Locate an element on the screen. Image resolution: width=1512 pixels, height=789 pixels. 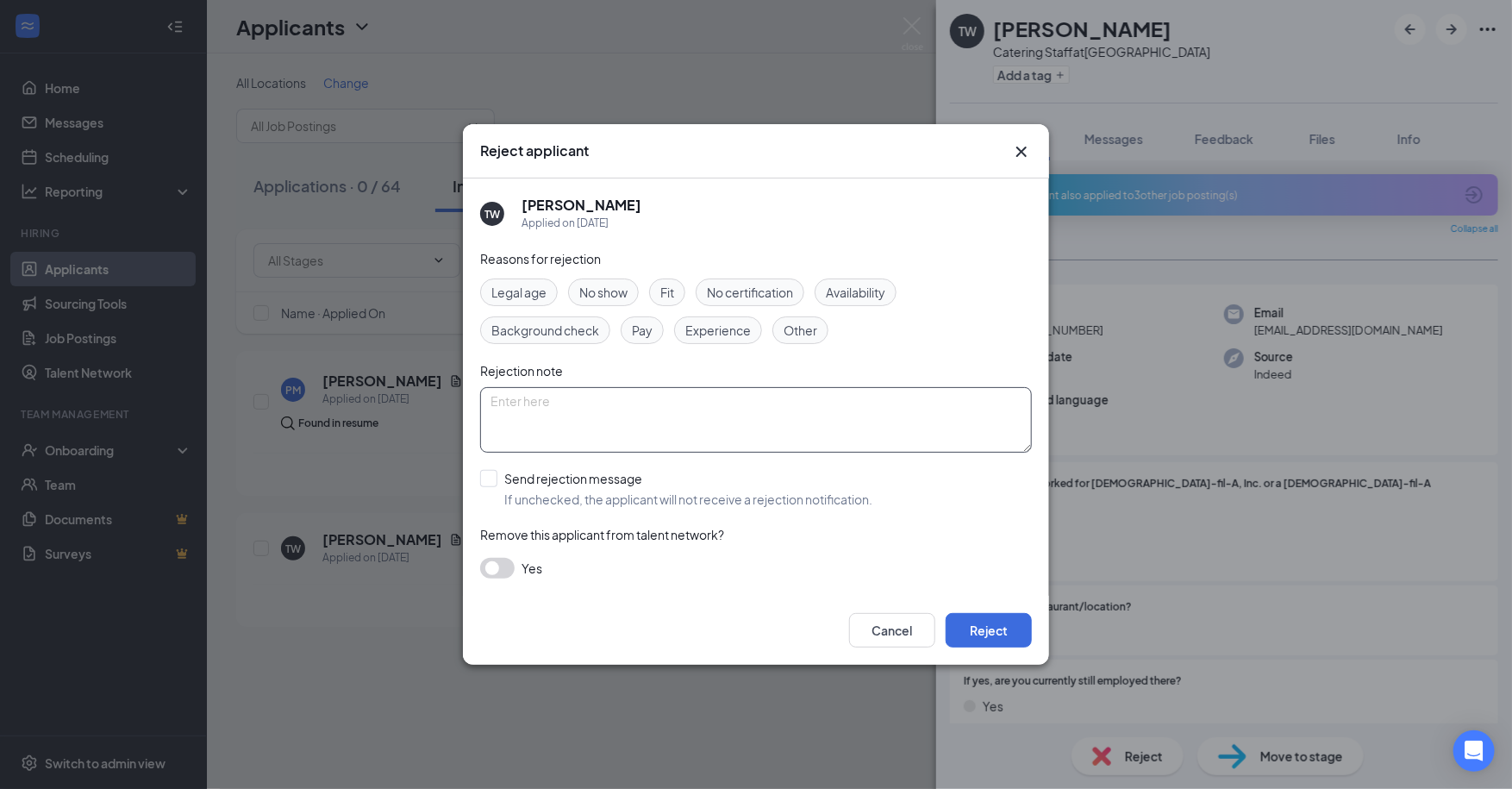
button: Cancel is located at coordinates (892, 631).